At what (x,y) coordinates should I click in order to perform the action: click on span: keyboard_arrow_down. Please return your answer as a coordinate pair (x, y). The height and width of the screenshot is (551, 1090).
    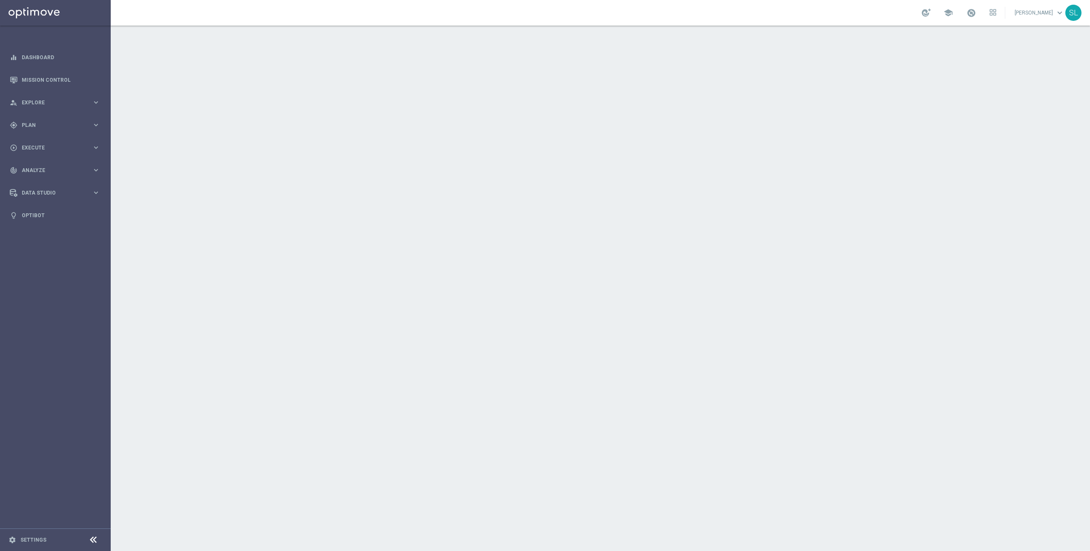
    Looking at the image, I should click on (1060, 13).